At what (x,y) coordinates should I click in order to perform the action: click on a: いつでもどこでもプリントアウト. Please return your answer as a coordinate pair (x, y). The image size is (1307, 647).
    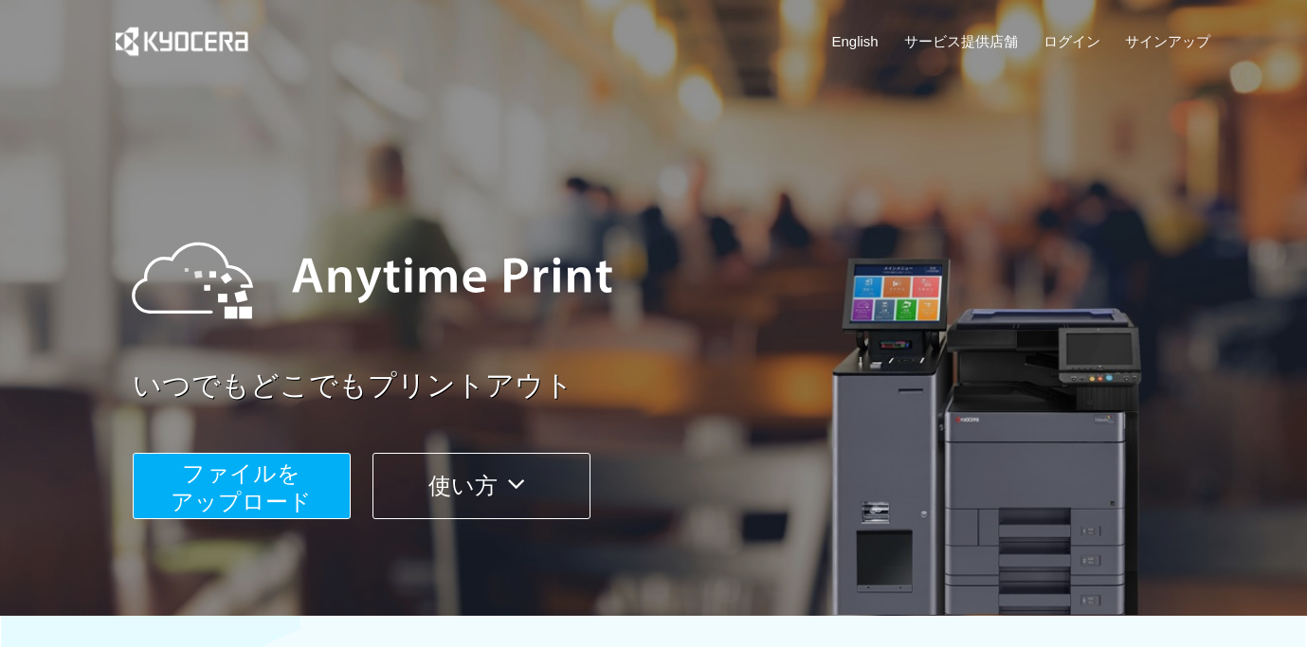
    Looking at the image, I should click on (678, 386).